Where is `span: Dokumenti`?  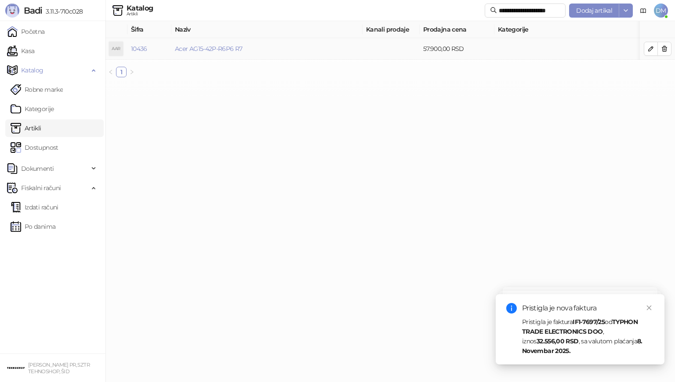 span: Dokumenti is located at coordinates (37, 169).